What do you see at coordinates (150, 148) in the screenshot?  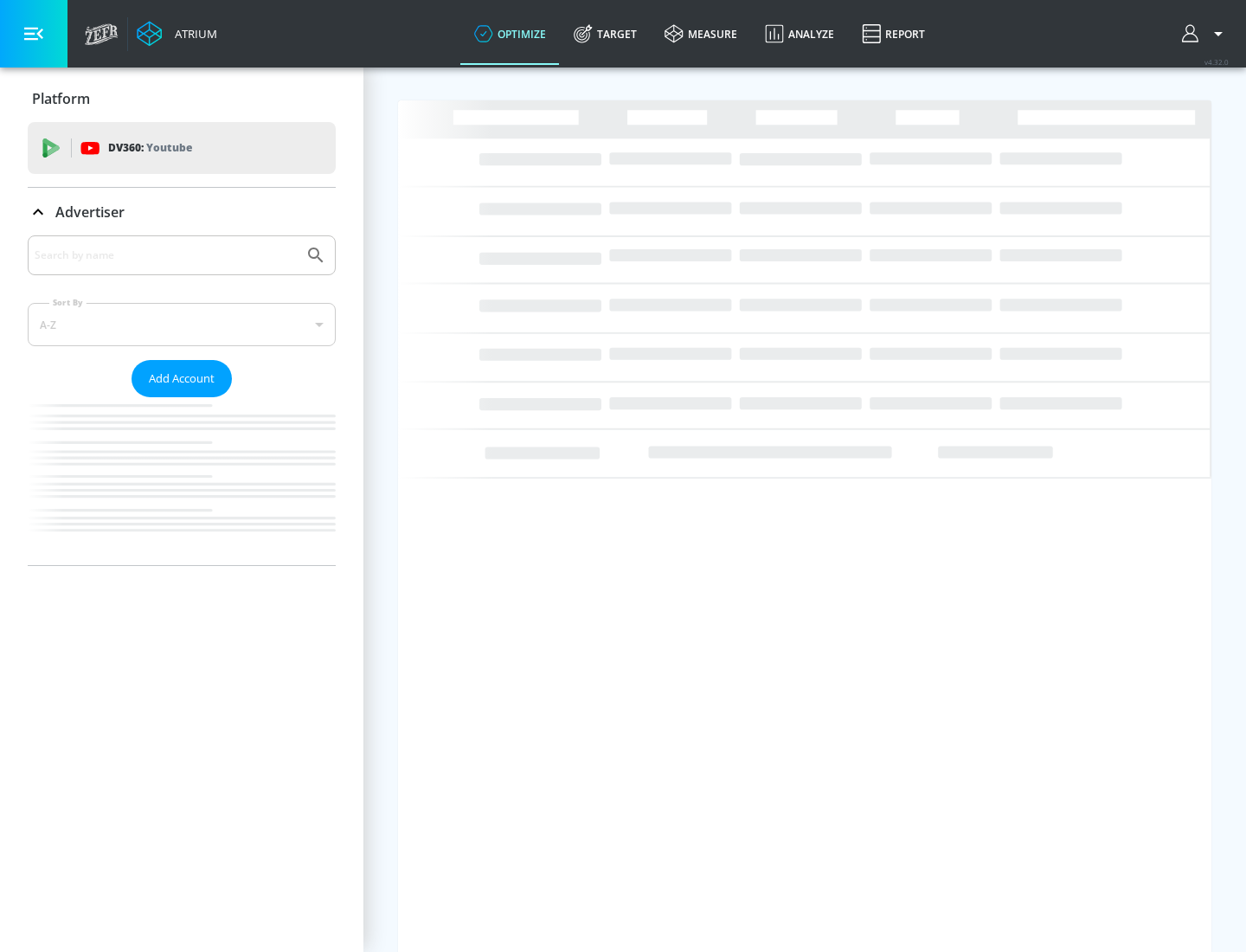 I see `p: DV360:` at bounding box center [150, 148].